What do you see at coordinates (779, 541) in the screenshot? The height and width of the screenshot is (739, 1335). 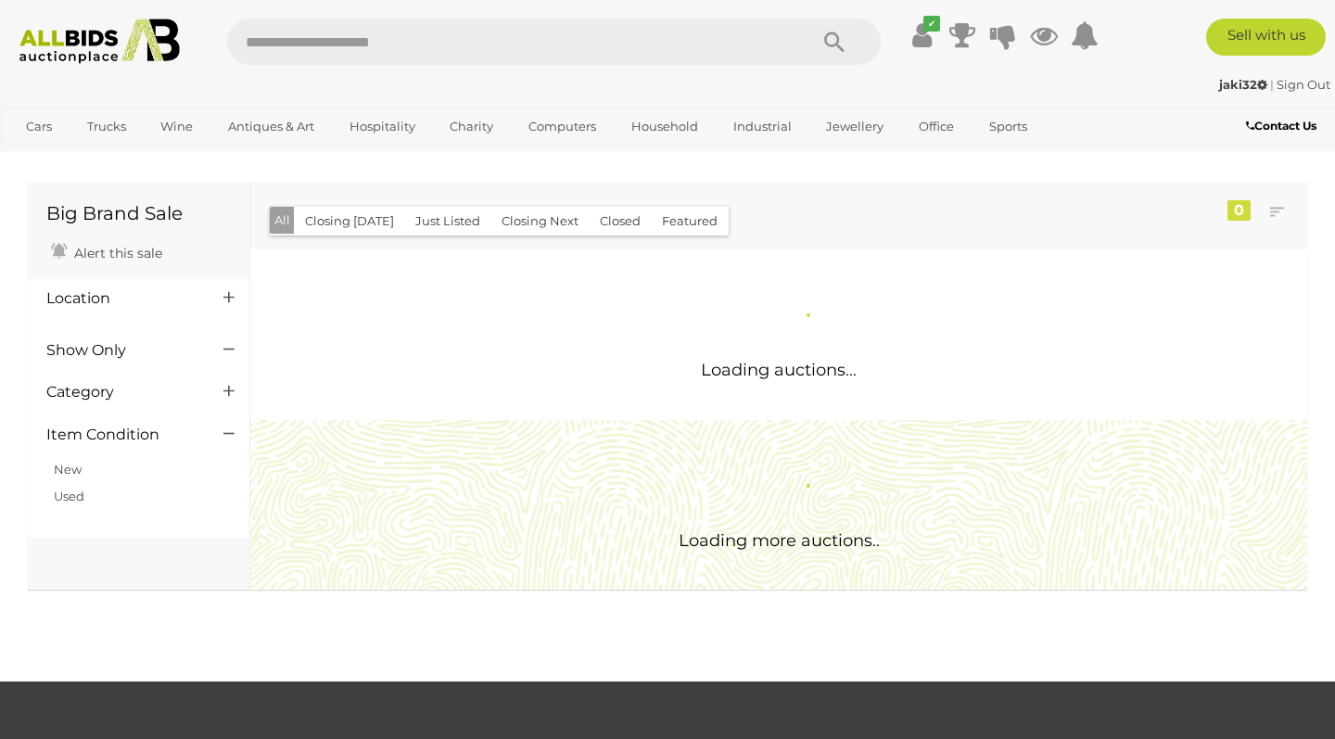 I see `span: Loading more auctions..` at bounding box center [779, 541].